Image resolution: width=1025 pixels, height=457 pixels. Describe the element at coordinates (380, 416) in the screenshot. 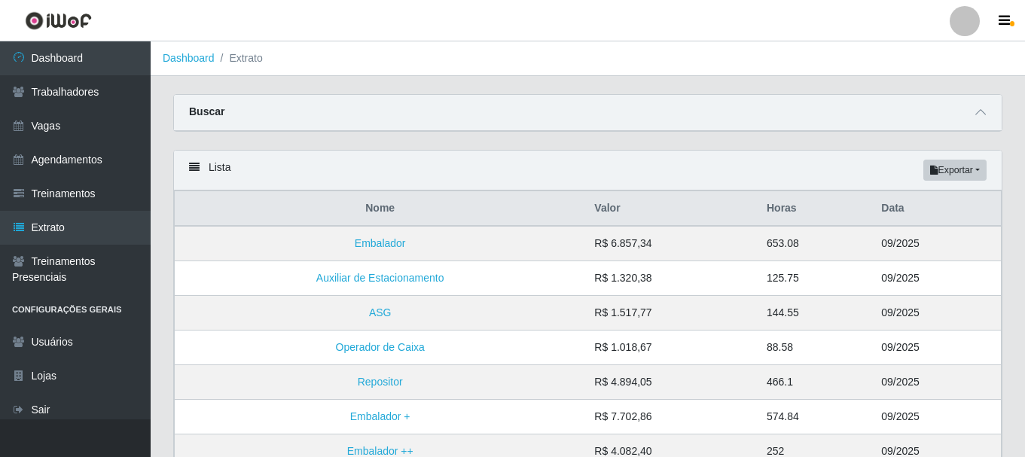

I see `a: Embalador +` at that location.